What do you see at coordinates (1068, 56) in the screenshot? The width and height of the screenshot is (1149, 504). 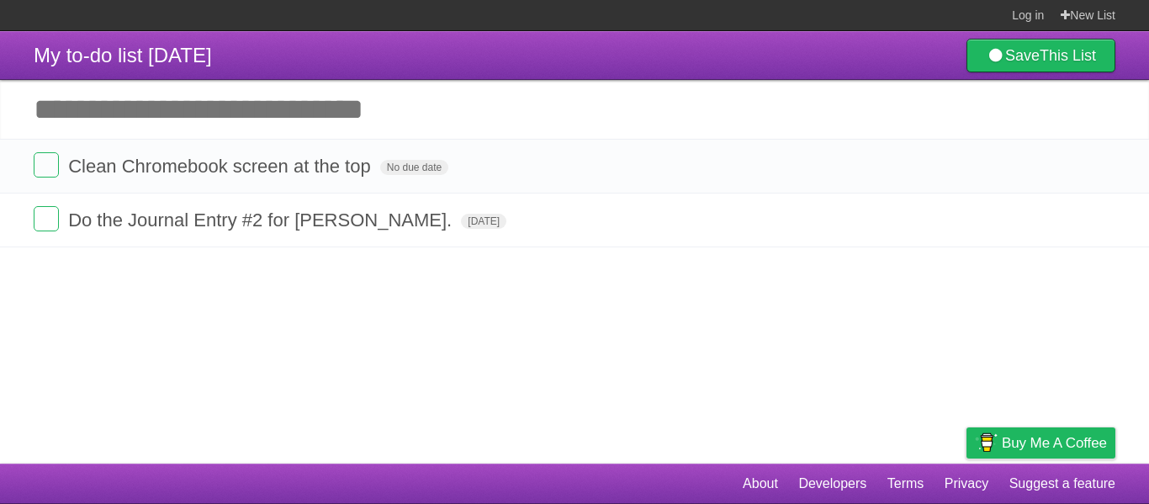 I see `b: This List` at bounding box center [1068, 56].